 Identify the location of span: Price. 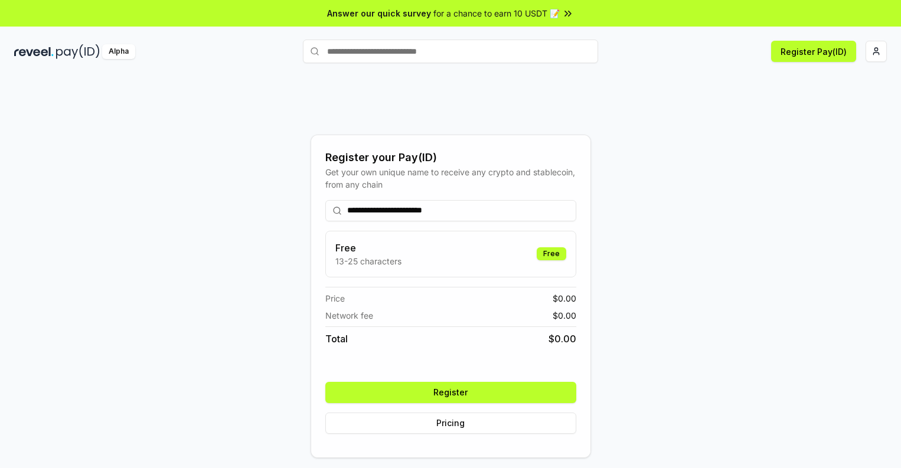
(335, 298).